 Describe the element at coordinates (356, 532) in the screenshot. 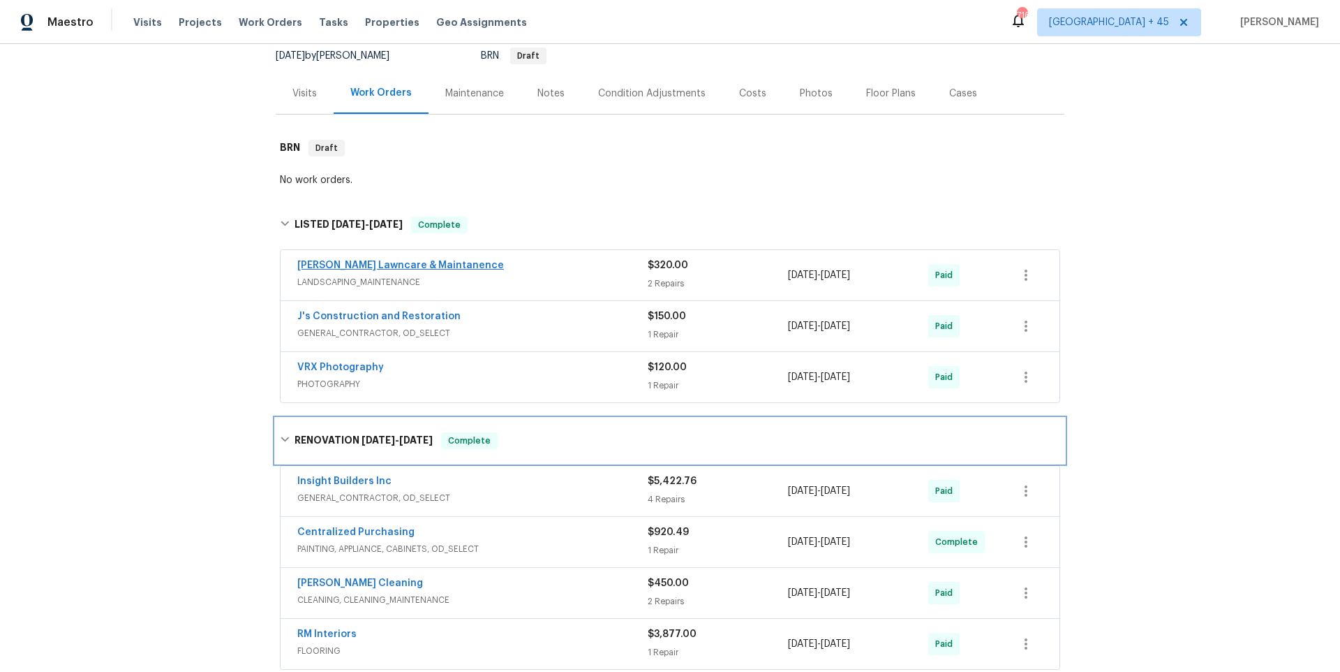

I see `a: Centralized Purchasing` at that location.